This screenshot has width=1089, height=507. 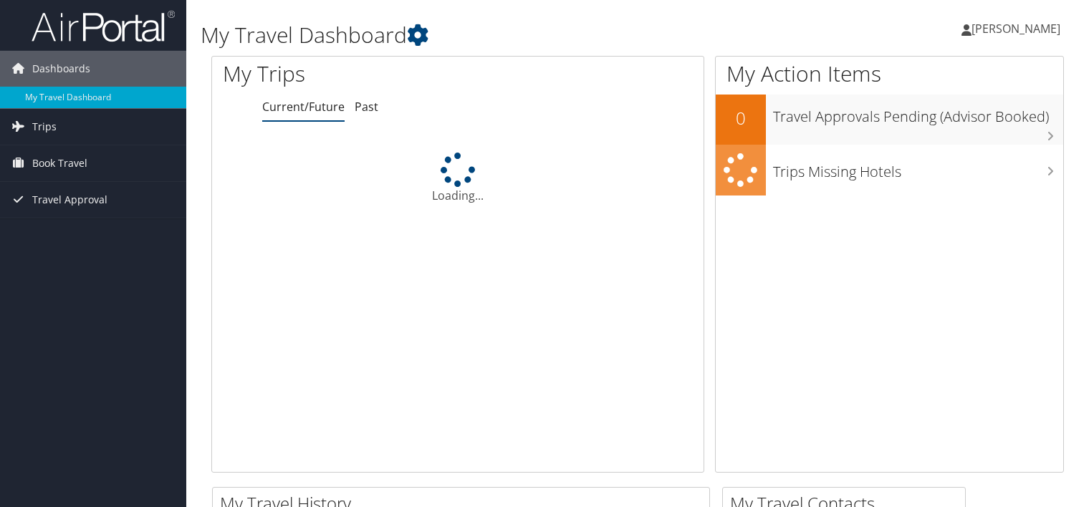 I want to click on h1: My Travel Dashboard, so click(x=491, y=35).